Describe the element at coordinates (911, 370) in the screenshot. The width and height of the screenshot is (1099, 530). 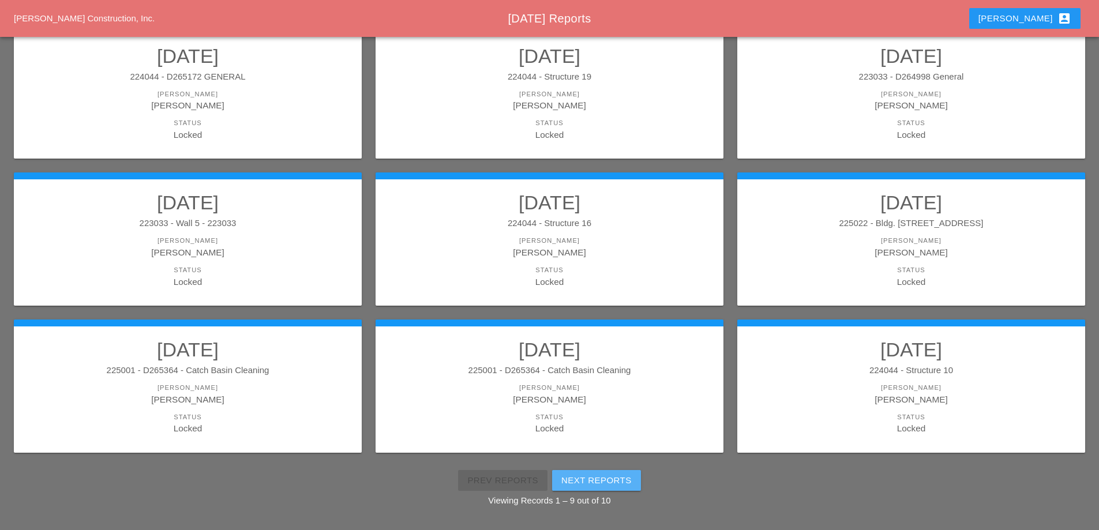
I see `div: 224044 - Structure 10` at that location.